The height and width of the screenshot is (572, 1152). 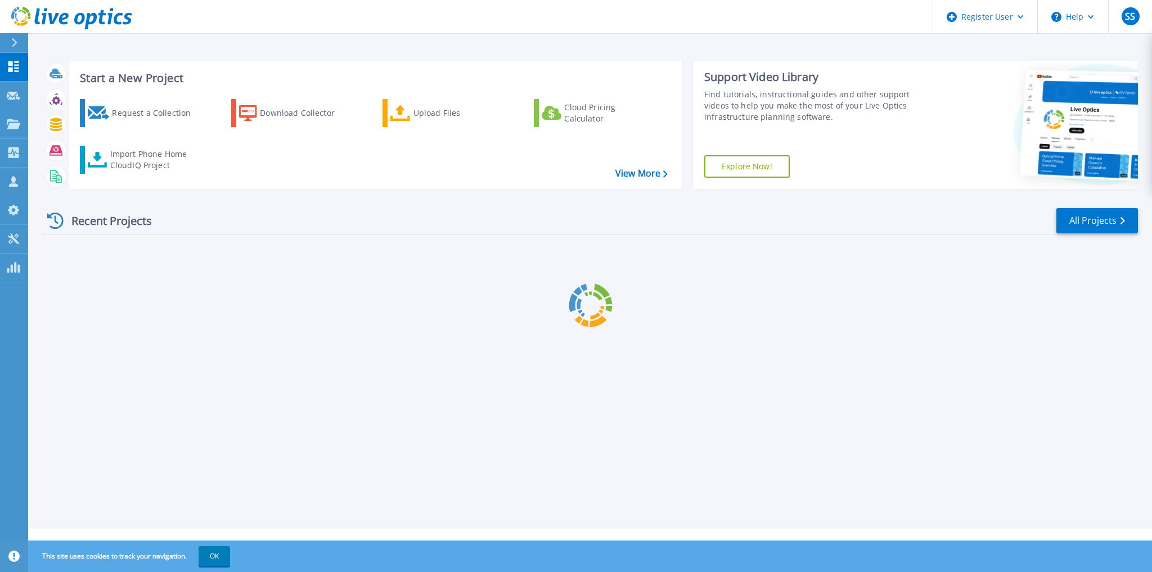 I want to click on div: Upload Files, so click(x=458, y=113).